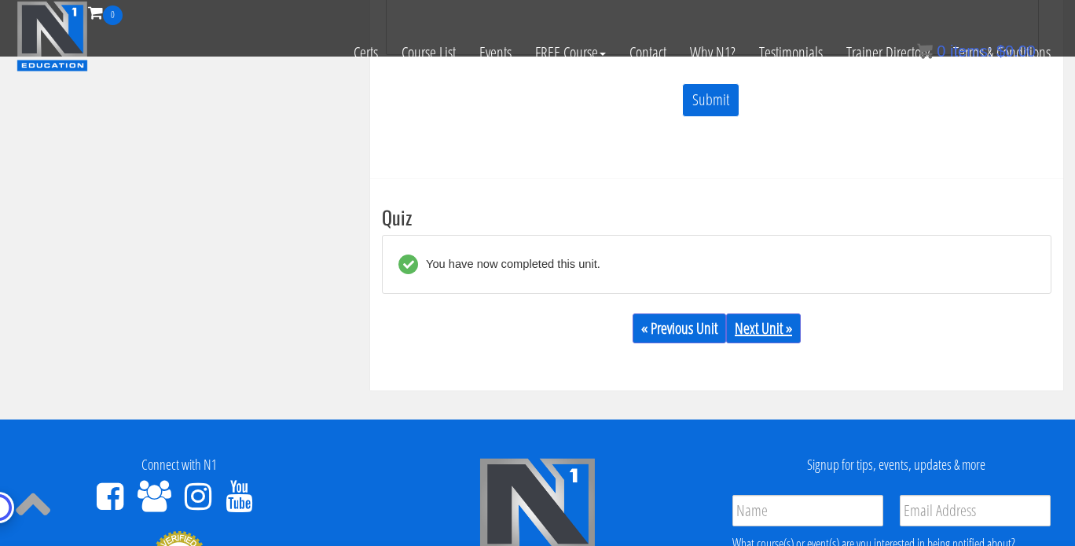 This screenshot has width=1075, height=546. Describe the element at coordinates (975, 511) in the screenshot. I see `input: Email Address` at that location.